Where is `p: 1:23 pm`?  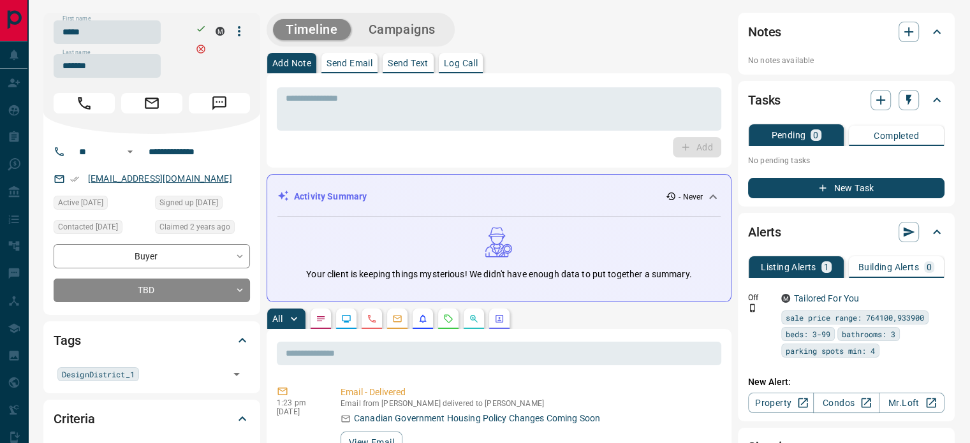
p: 1:23 pm is located at coordinates (299, 403).